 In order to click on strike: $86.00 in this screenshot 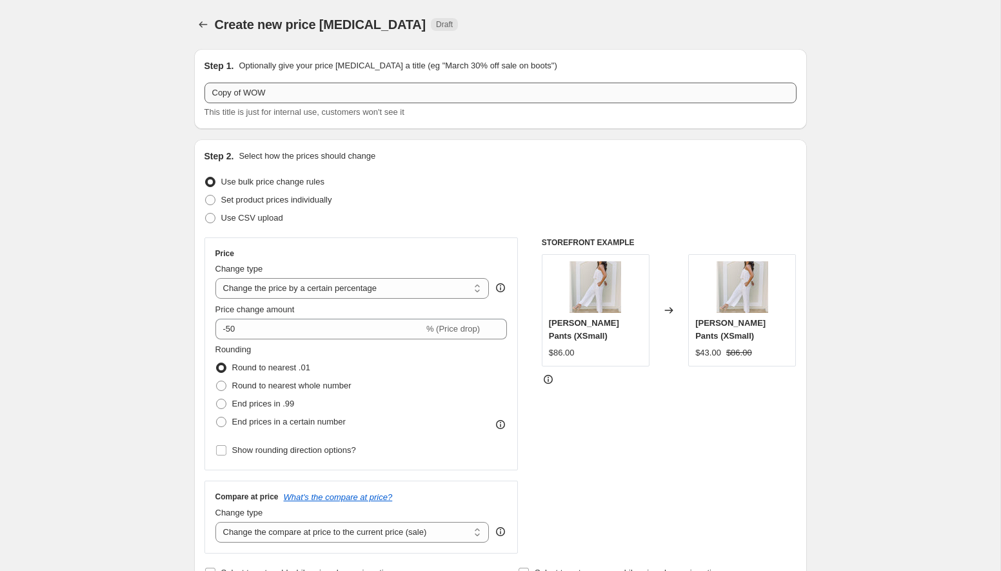, I will do `click(740, 353)`.